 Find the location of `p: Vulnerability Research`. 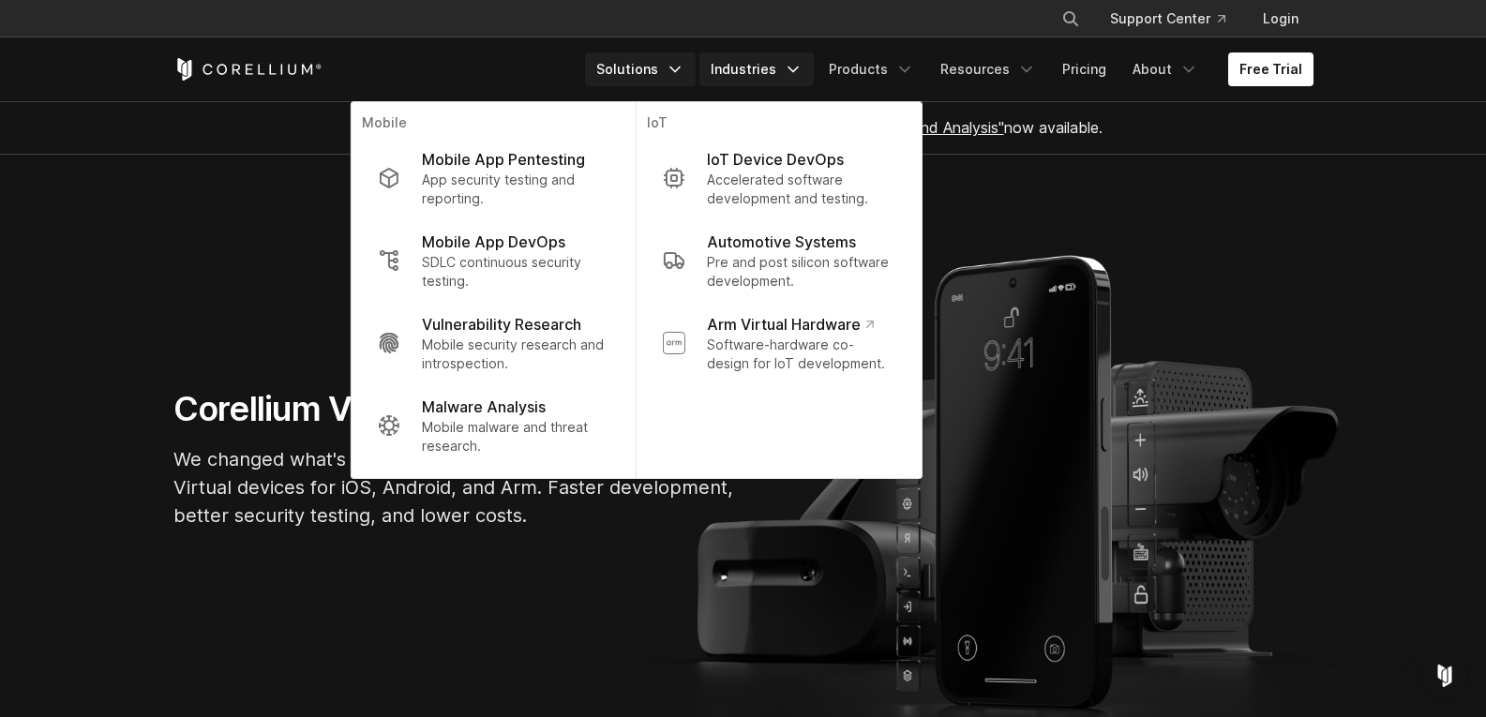

p: Vulnerability Research is located at coordinates (502, 324).